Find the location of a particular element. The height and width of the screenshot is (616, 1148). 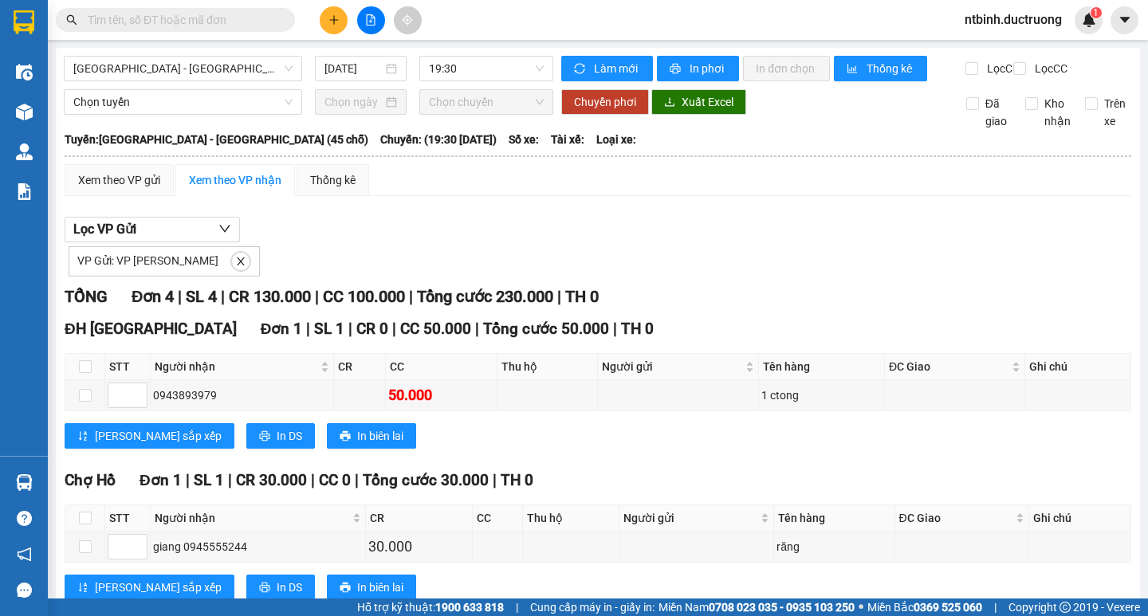

span: Tài xế: is located at coordinates (568, 140).